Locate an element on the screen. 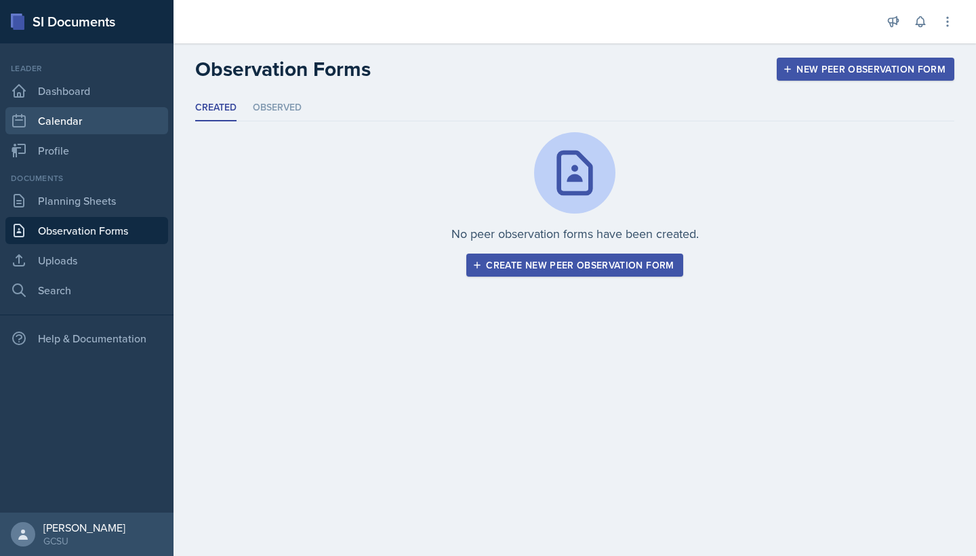  div: Documents is located at coordinates (87, 178).